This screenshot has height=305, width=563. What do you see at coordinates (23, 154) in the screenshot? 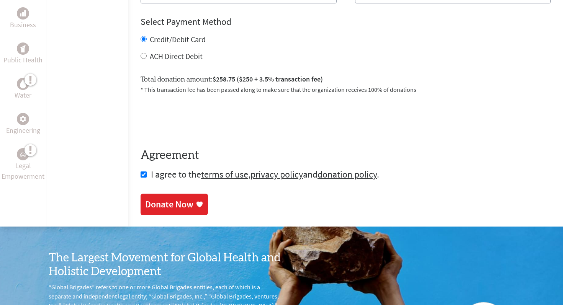
I see `img: Legal Empowerment` at bounding box center [23, 154].